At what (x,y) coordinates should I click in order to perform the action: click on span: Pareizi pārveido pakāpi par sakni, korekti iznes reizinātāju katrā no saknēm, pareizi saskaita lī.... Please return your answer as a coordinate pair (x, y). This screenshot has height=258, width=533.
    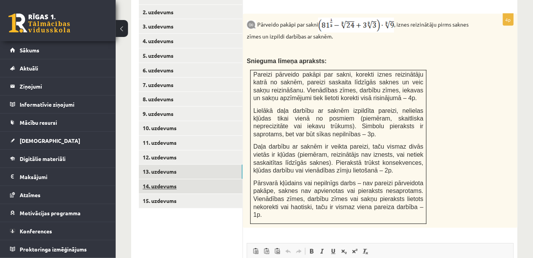
    Looking at the image, I should click on (338, 86).